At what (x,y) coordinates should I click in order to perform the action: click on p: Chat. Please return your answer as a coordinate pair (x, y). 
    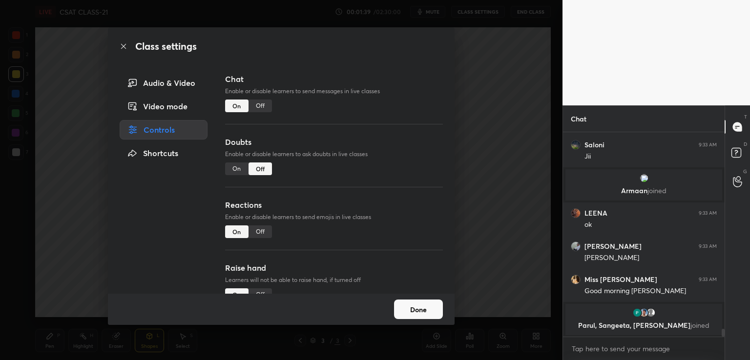
    Looking at the image, I should click on (579, 119).